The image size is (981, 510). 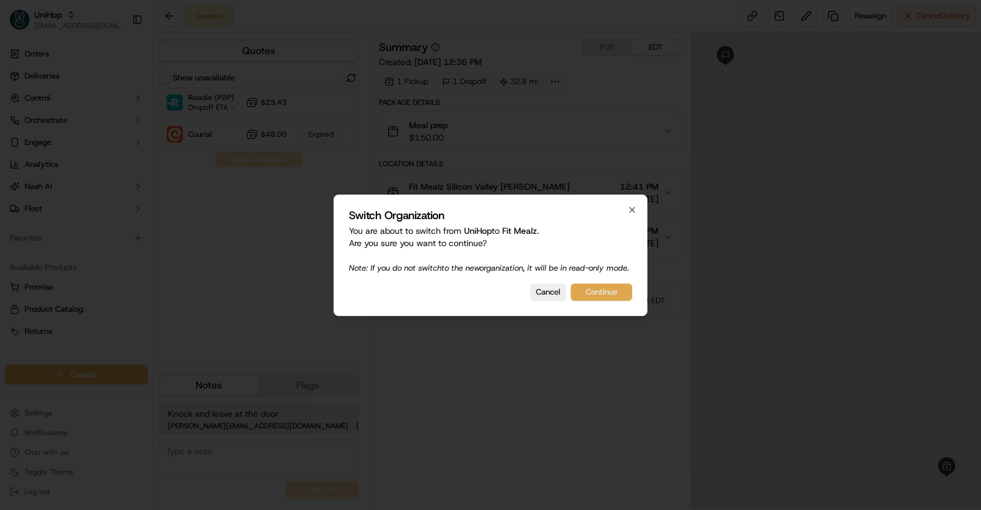 What do you see at coordinates (519, 231) in the screenshot?
I see `span: Fit Mealz` at bounding box center [519, 231].